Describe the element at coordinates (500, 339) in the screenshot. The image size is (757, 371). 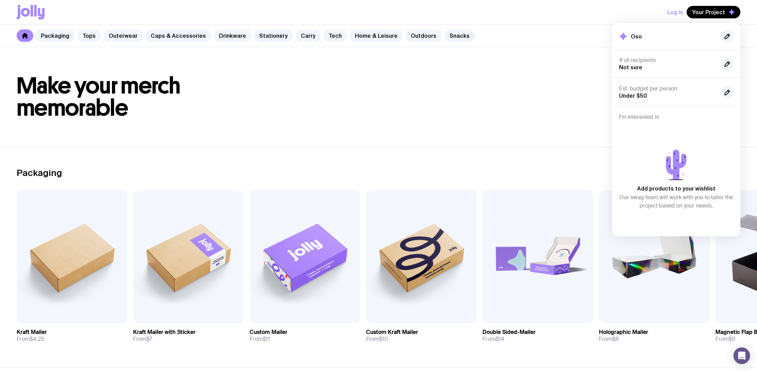
I see `span: $14` at that location.